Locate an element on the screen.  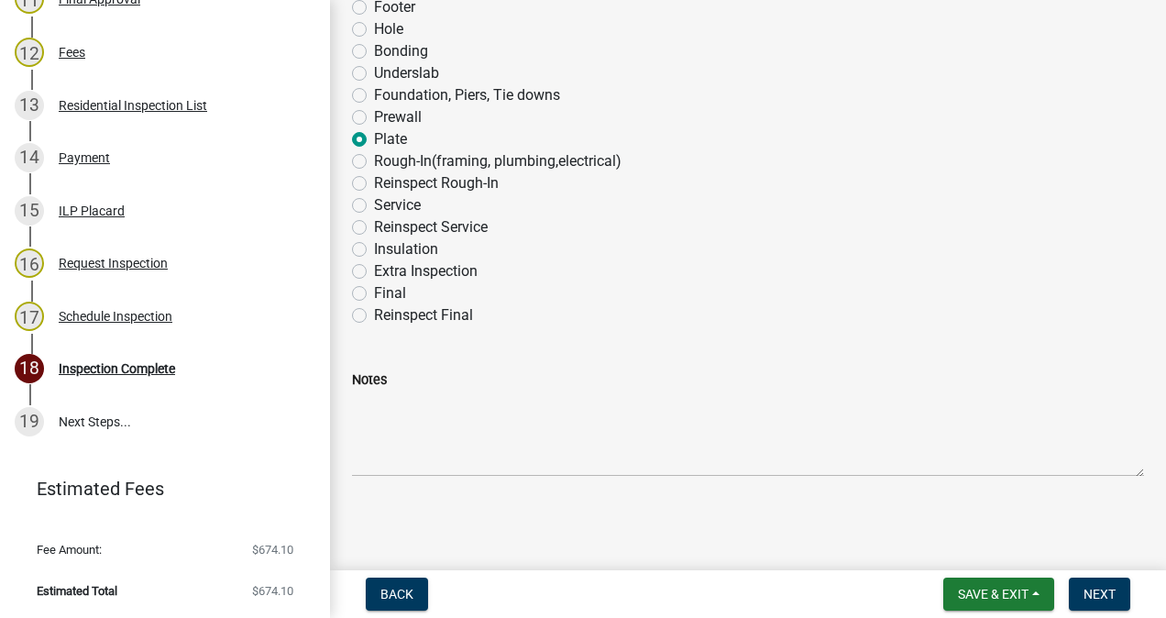
div: Request Inspection is located at coordinates (113, 263).